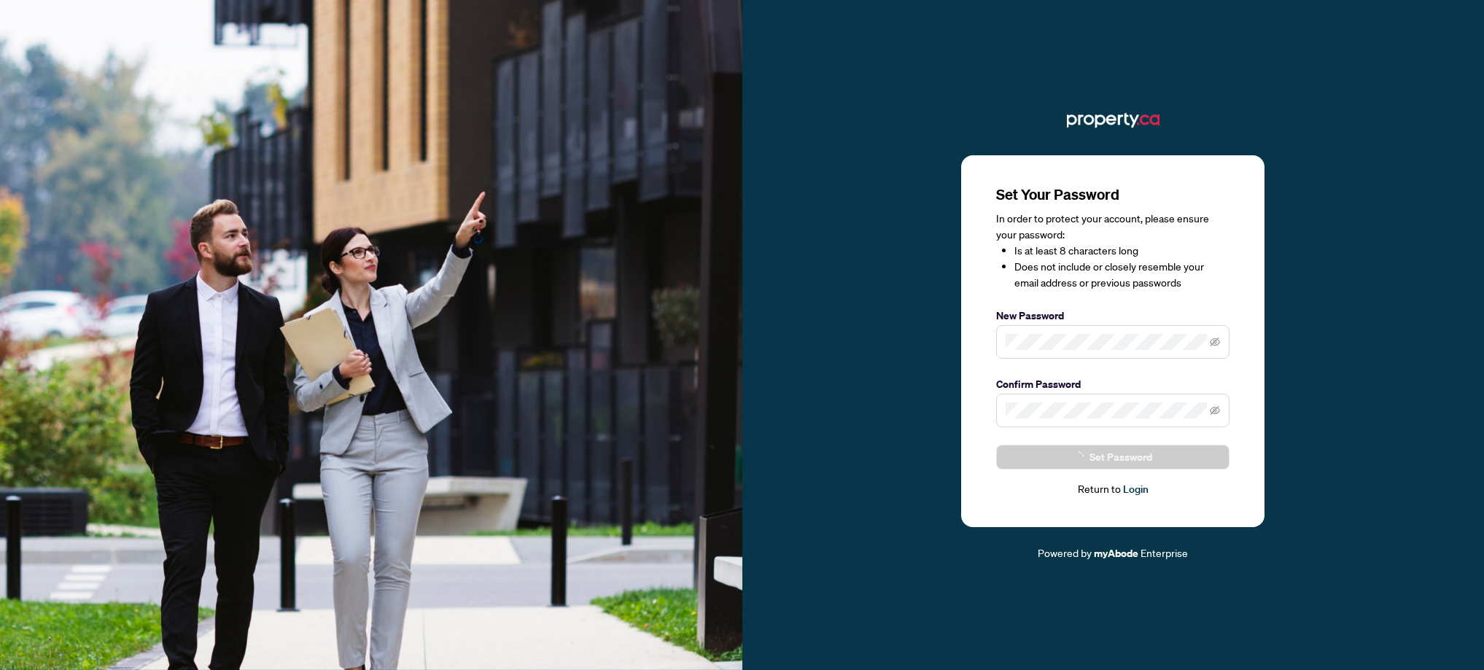 The height and width of the screenshot is (670, 1484). Describe the element at coordinates (1164, 553) in the screenshot. I see `span: Enterprise` at that location.